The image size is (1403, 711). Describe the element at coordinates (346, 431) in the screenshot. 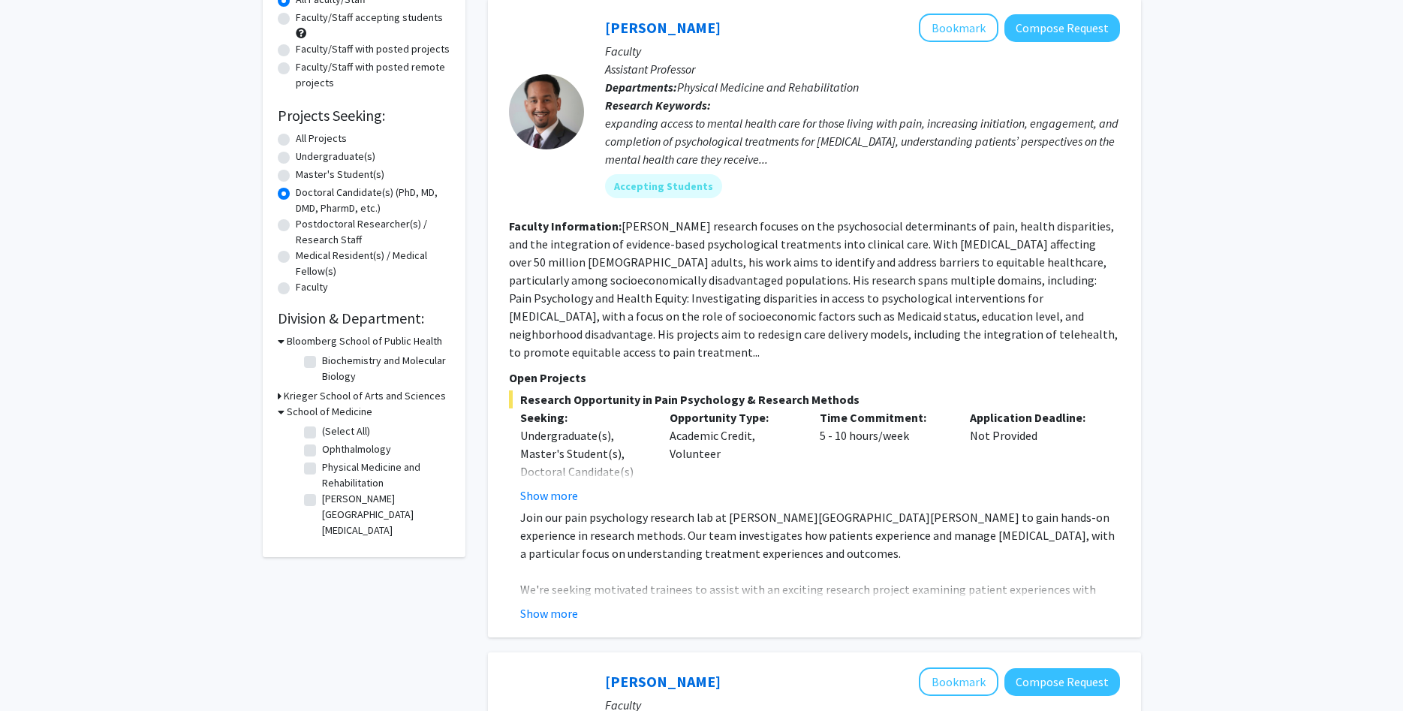

I see `label: (Select All)` at that location.